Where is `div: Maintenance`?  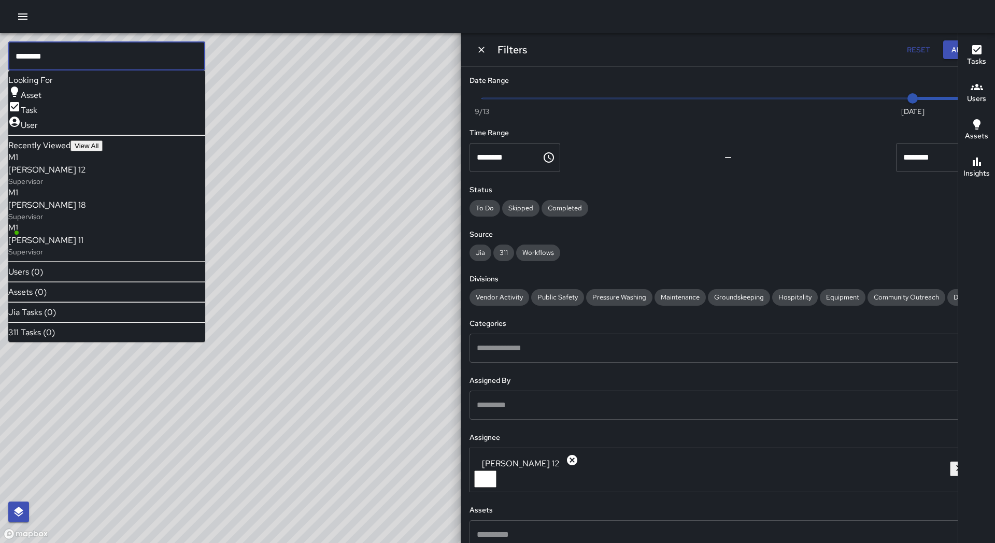 div: Maintenance is located at coordinates (680, 297).